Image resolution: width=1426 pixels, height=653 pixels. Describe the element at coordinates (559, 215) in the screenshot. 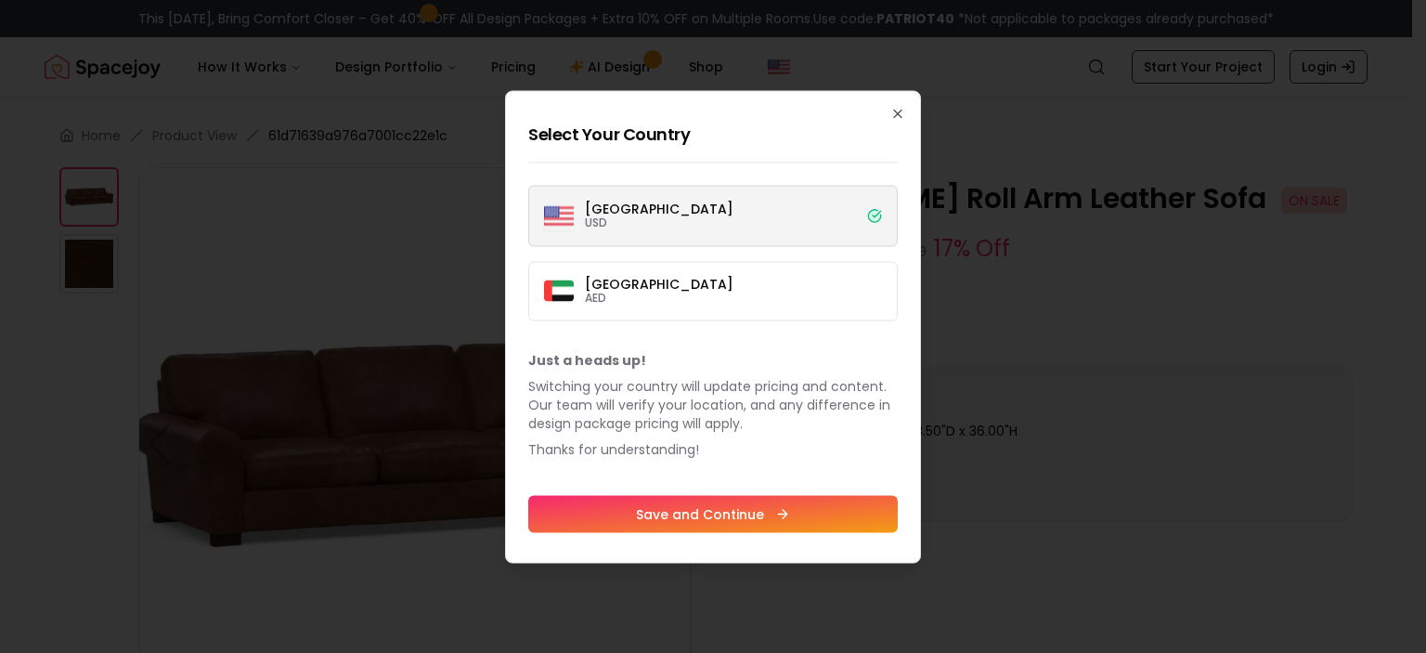

I see `img: United States` at that location.